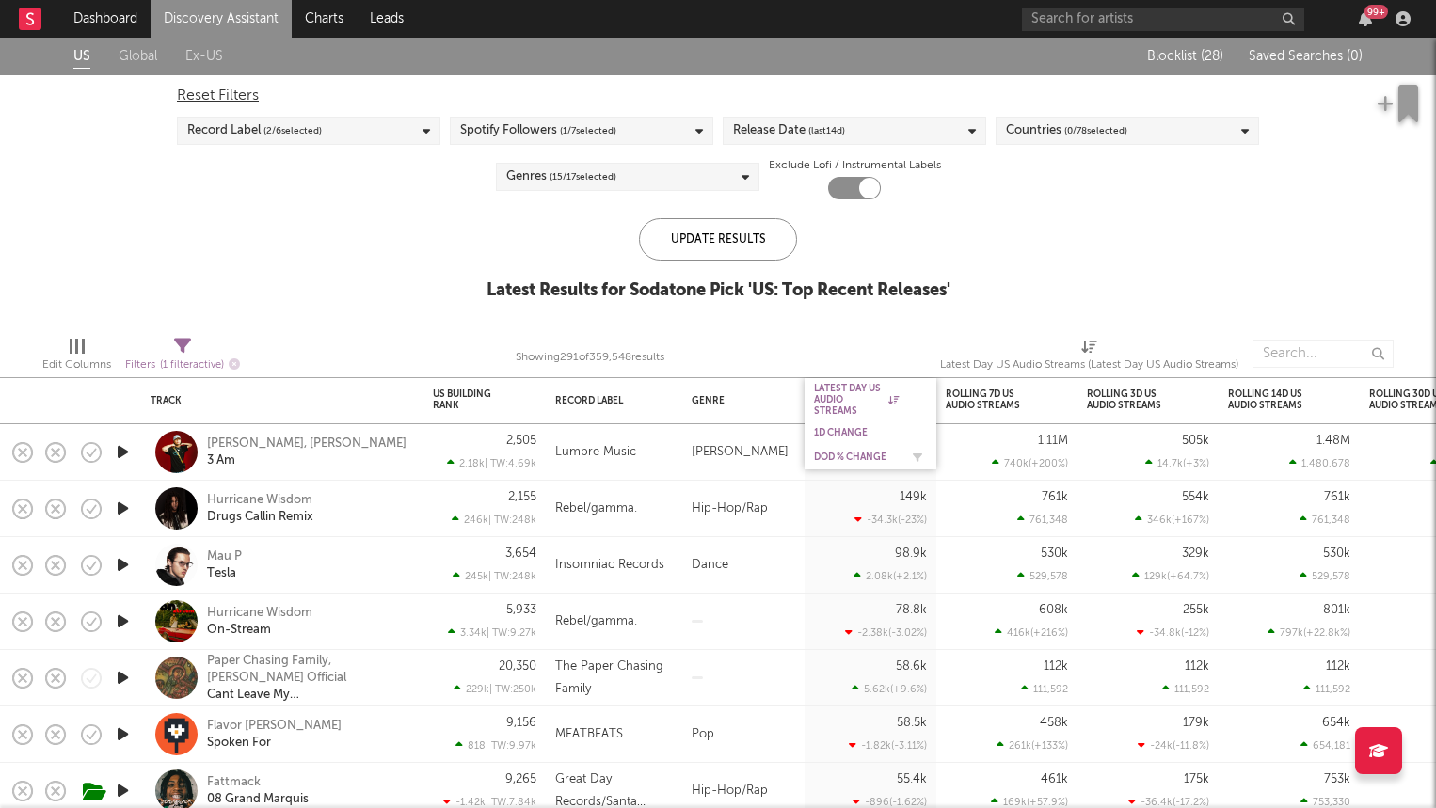 This screenshot has height=808, width=1436. What do you see at coordinates (739, 401) in the screenshot?
I see `div: Genre` at bounding box center [739, 401].